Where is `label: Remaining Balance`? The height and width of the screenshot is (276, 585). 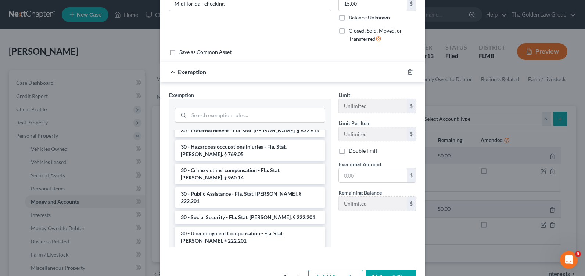 label: Remaining Balance is located at coordinates (360, 192).